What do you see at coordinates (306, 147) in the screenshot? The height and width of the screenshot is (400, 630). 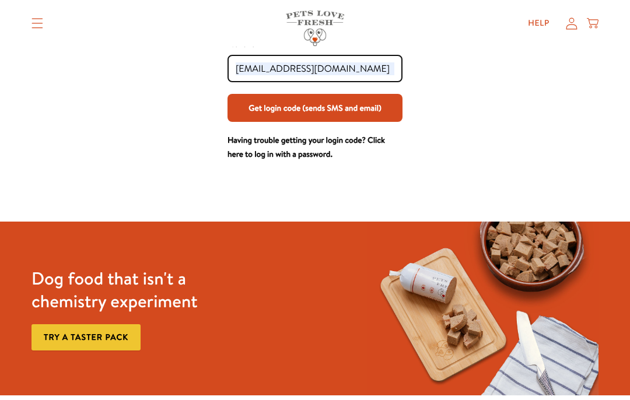 I see `a: Having trouble getting your login code? Click here to log in with a password.` at bounding box center [306, 147].